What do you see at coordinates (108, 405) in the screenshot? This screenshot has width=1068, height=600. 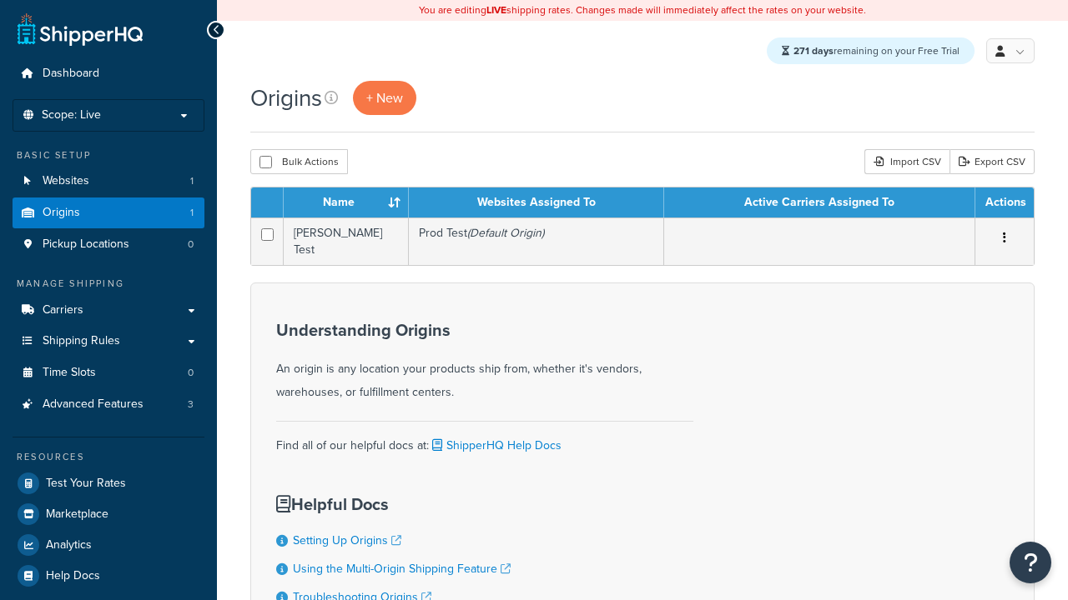 I see `a: Advanced Features 3` at bounding box center [108, 405].